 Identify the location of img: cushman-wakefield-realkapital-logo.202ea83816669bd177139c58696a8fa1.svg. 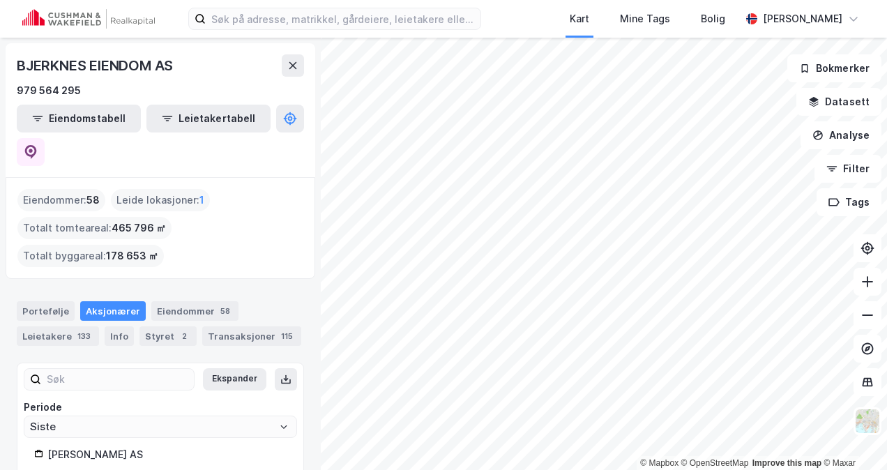
(89, 19).